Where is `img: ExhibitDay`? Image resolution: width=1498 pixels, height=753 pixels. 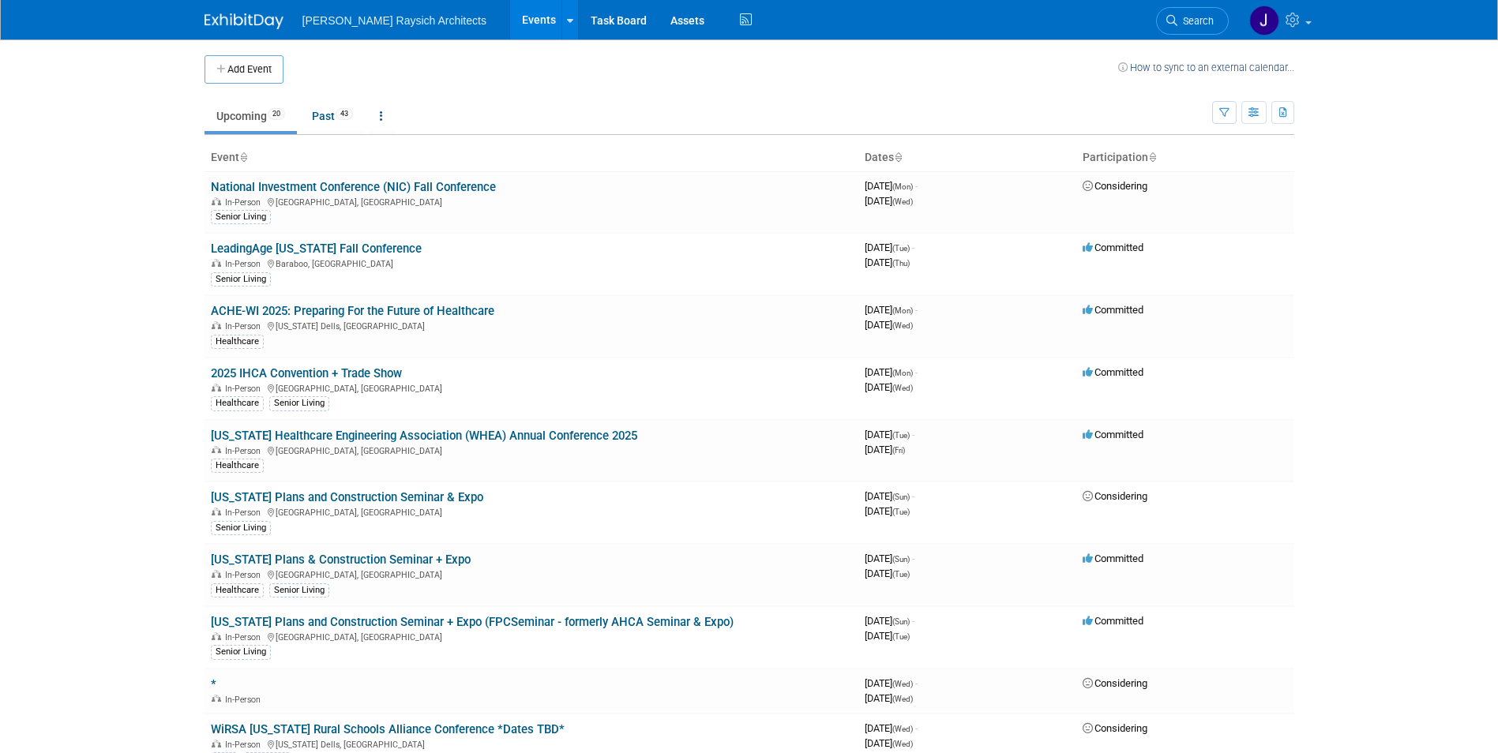 img: ExhibitDay is located at coordinates (244, 21).